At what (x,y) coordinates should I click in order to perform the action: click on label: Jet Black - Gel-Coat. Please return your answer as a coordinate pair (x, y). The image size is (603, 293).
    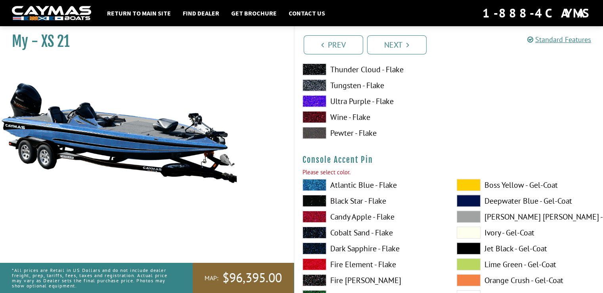
    Looking at the image, I should click on (526, 248).